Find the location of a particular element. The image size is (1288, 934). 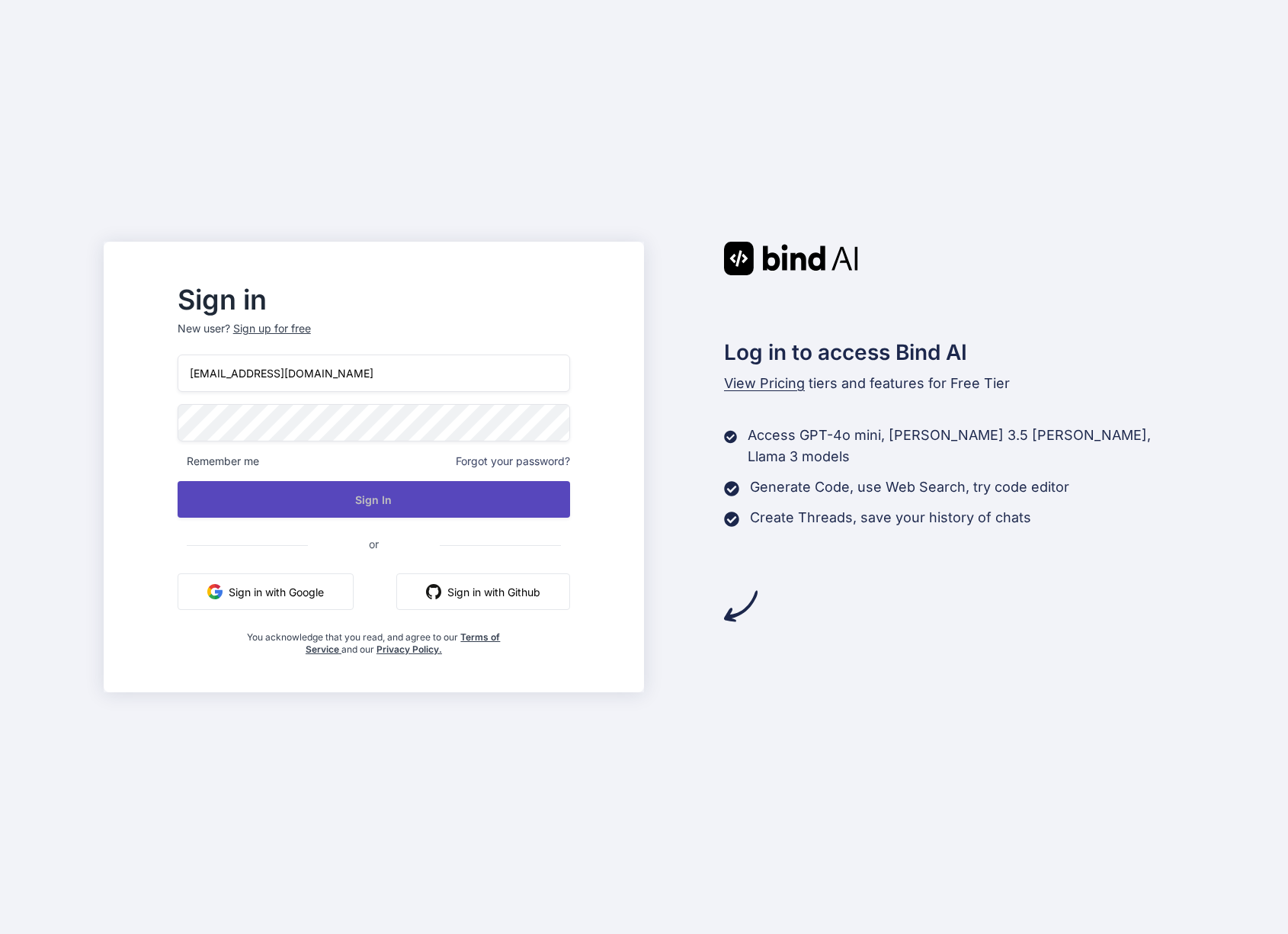

p: Create Threads, save your history of chats is located at coordinates (891, 518).